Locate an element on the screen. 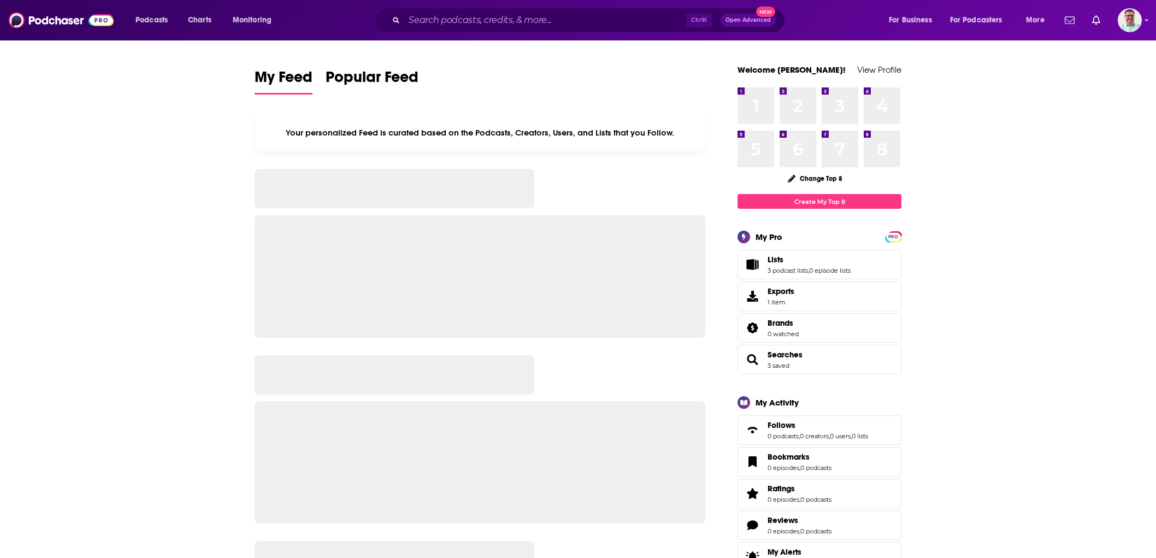 This screenshot has height=558, width=1156. div: My Pro is located at coordinates (769, 237).